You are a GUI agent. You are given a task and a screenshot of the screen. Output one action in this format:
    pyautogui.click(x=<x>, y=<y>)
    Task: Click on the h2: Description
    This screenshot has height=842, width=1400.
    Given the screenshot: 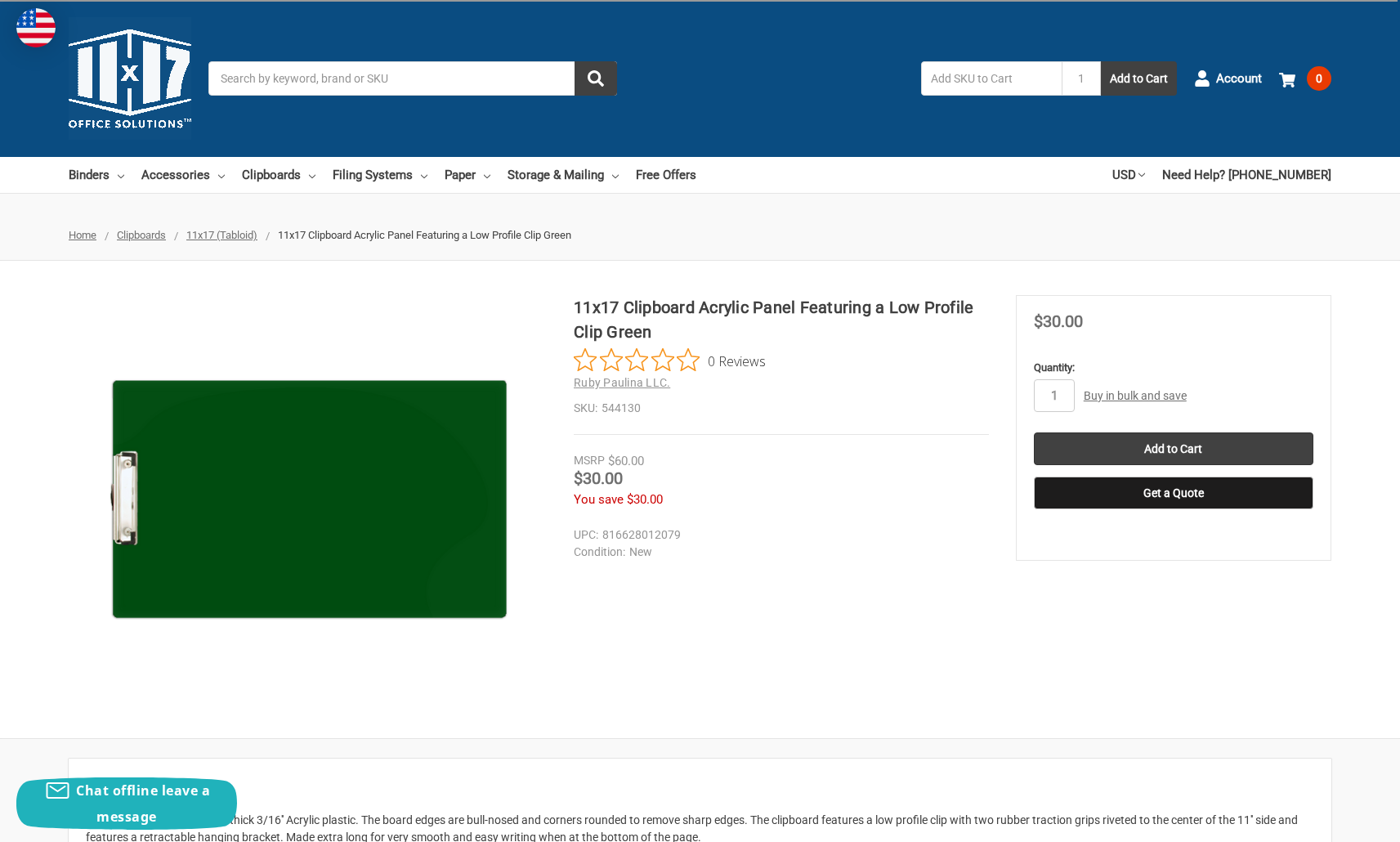 What is the action you would take?
    pyautogui.click(x=700, y=788)
    